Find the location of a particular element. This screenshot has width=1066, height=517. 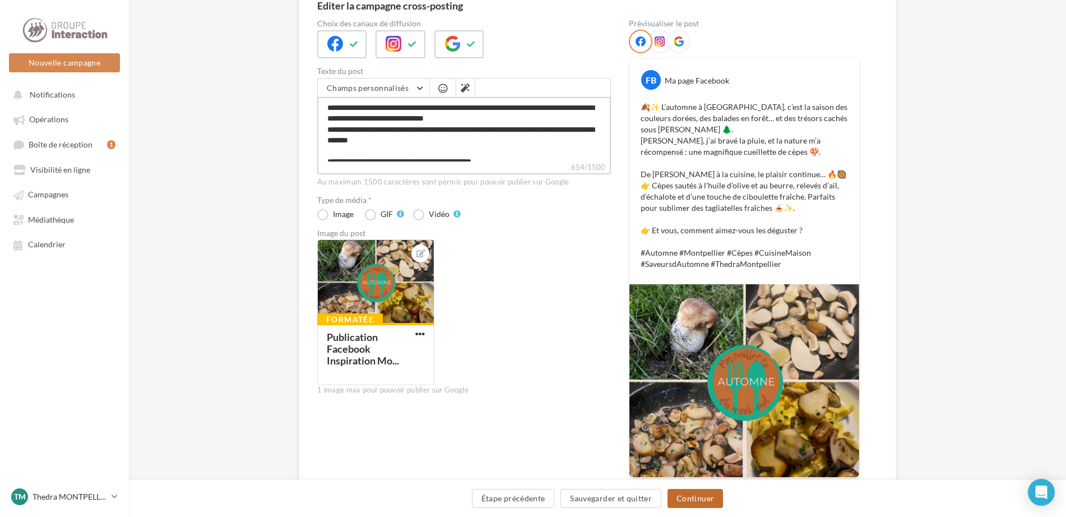

div: Prévisualiser le post is located at coordinates (744, 24).